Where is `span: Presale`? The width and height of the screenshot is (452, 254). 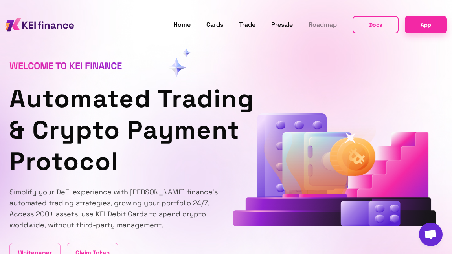
span: Presale is located at coordinates (282, 24).